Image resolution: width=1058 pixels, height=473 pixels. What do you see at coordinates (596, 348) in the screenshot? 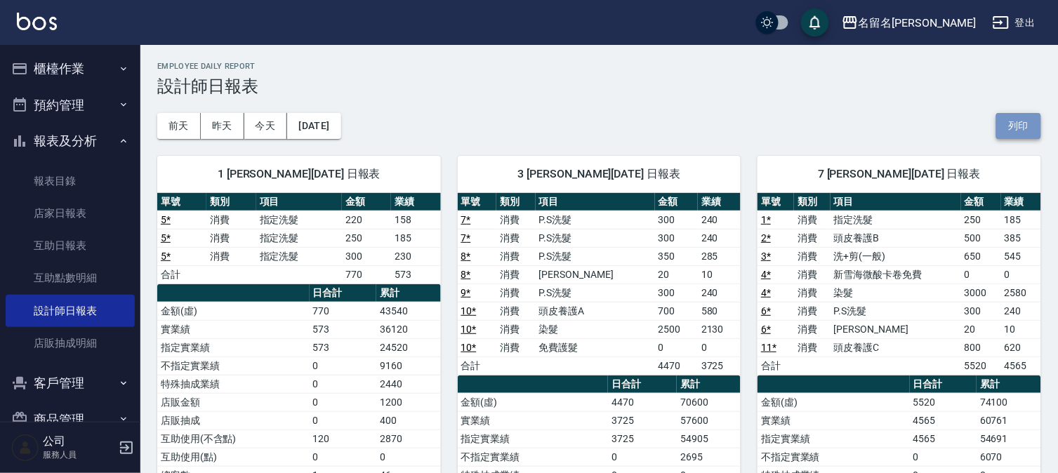
I see `td: 免費護髮` at bounding box center [596, 348].